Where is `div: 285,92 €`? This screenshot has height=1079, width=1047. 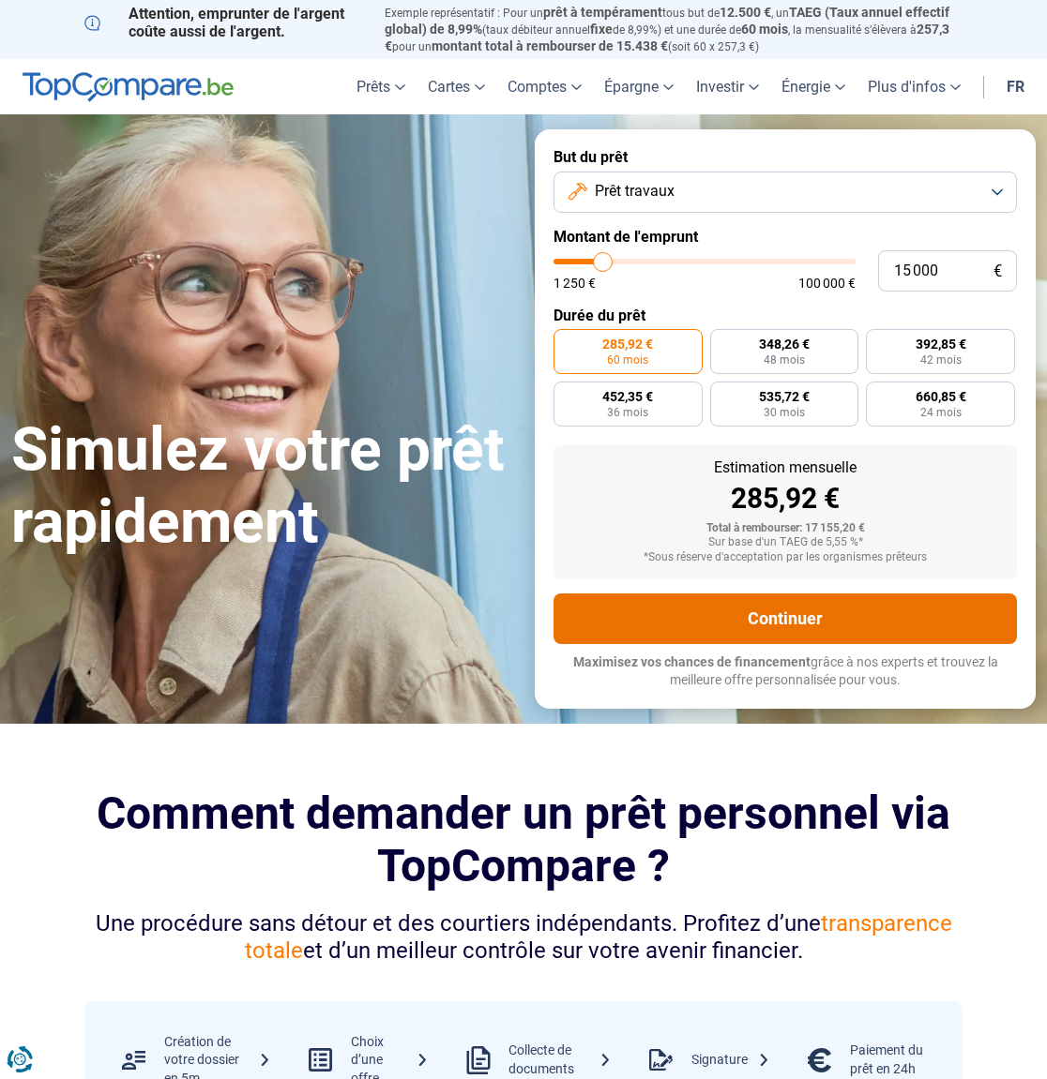
div: 285,92 € is located at coordinates (785, 499).